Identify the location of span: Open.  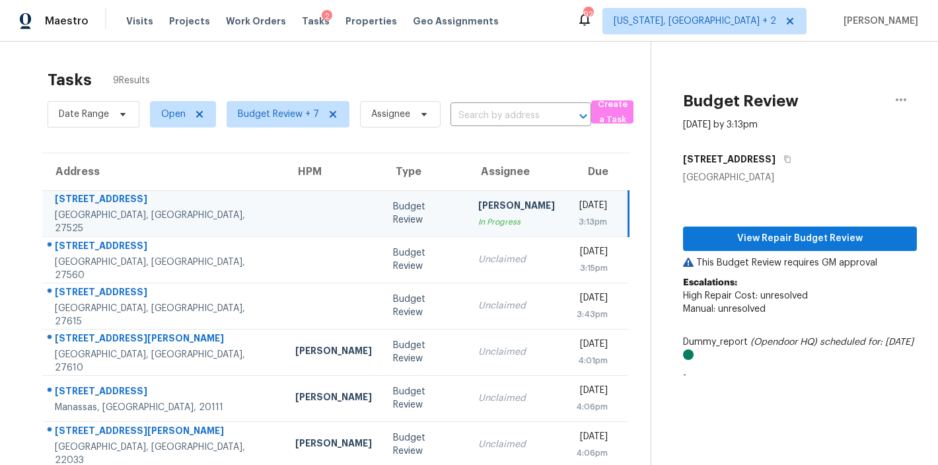
(173, 114).